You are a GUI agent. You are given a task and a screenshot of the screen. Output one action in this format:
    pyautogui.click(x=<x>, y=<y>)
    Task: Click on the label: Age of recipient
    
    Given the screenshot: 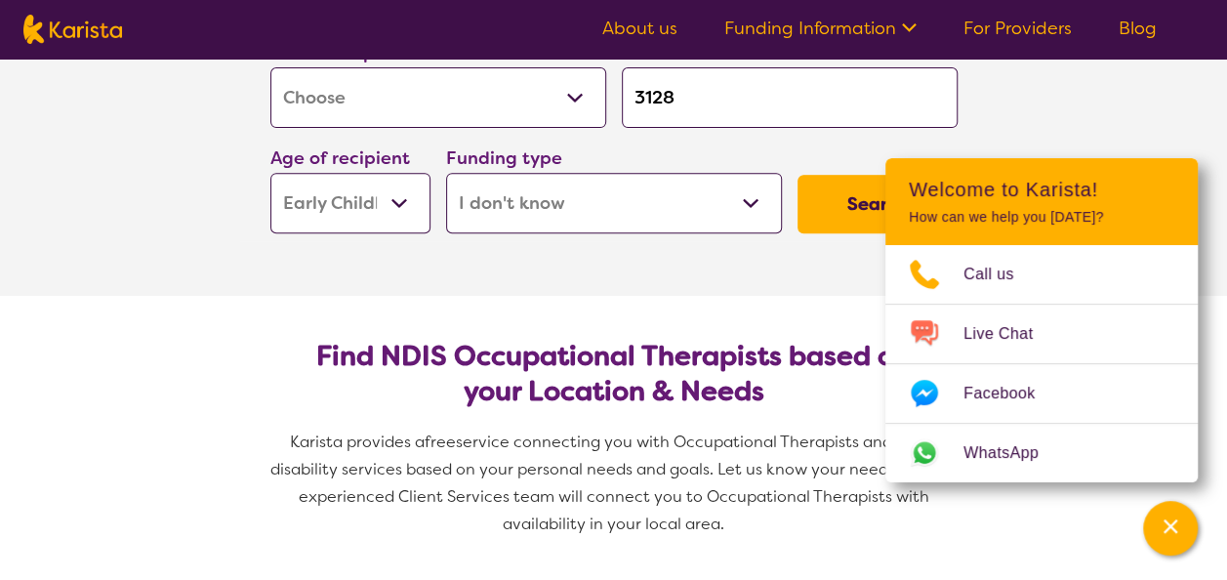 What is the action you would take?
    pyautogui.click(x=340, y=158)
    